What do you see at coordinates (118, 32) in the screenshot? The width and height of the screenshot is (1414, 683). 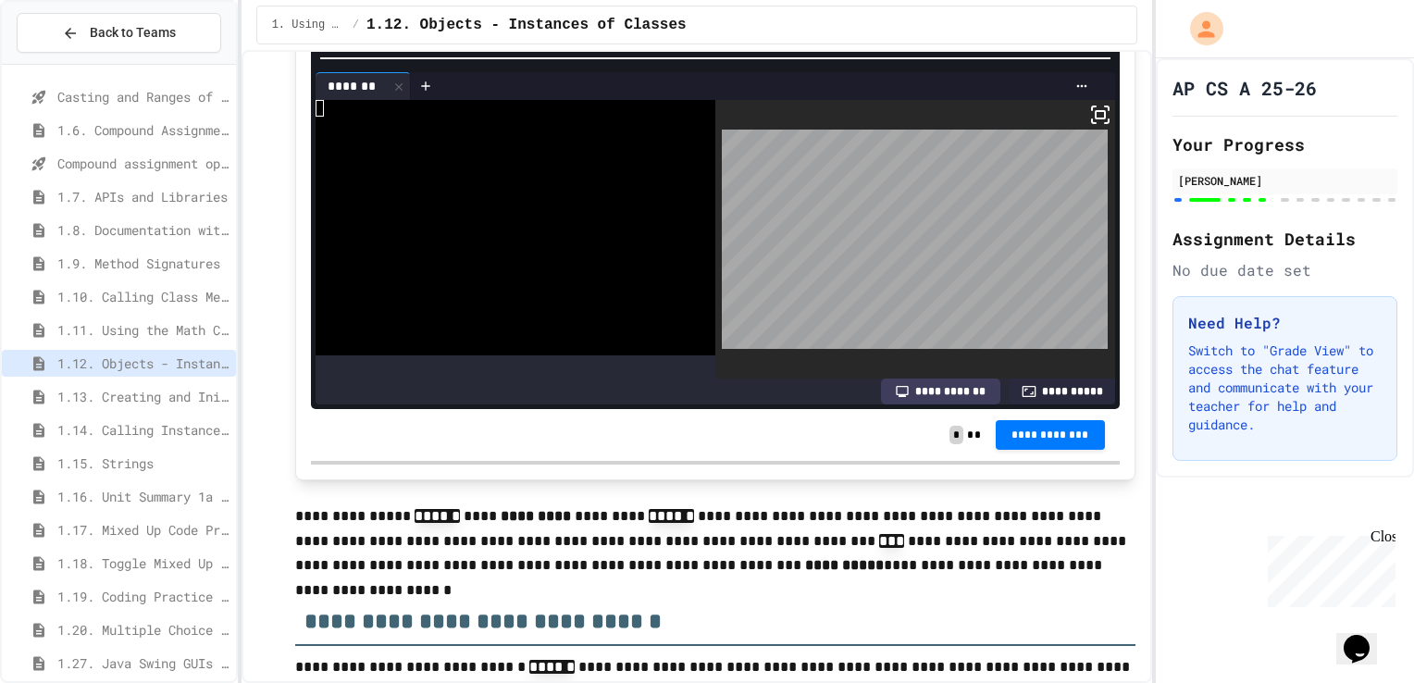 I see `button: Back to Teams` at bounding box center [118, 32].